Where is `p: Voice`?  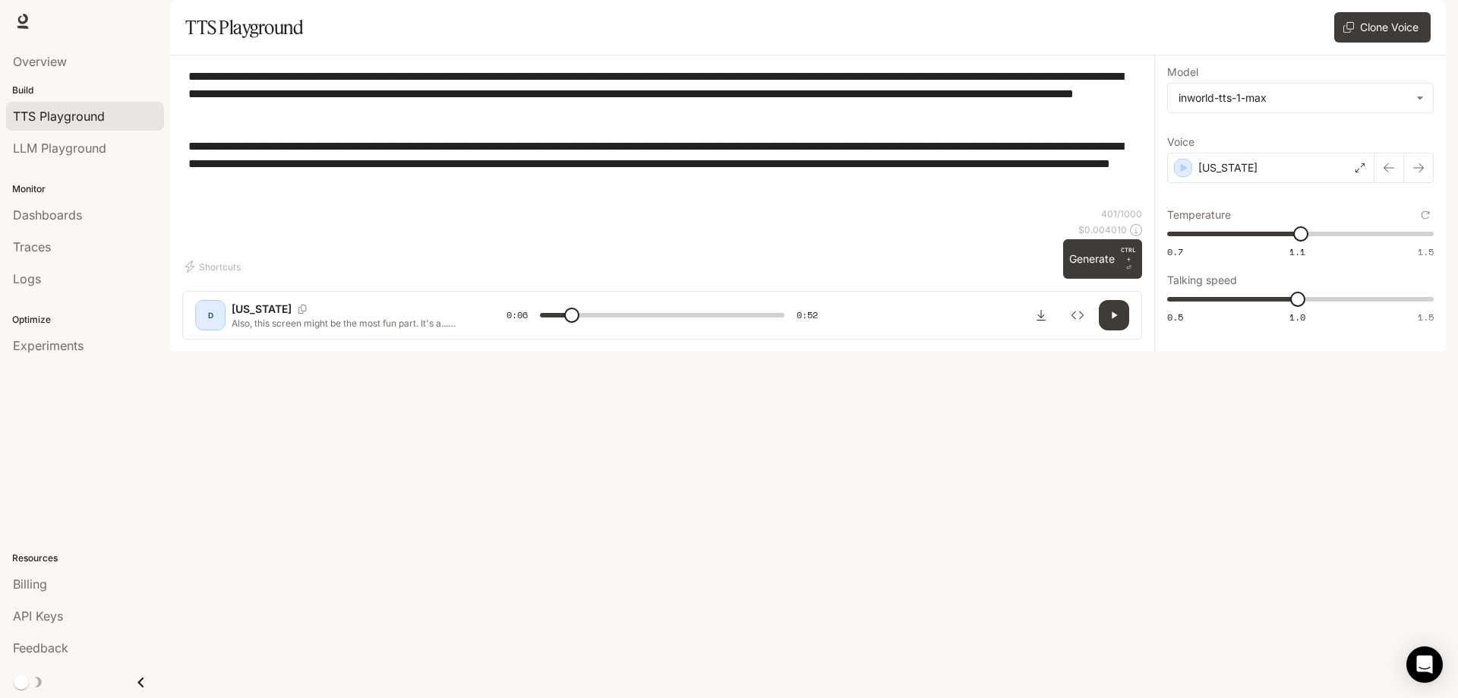 p: Voice is located at coordinates (1180, 142).